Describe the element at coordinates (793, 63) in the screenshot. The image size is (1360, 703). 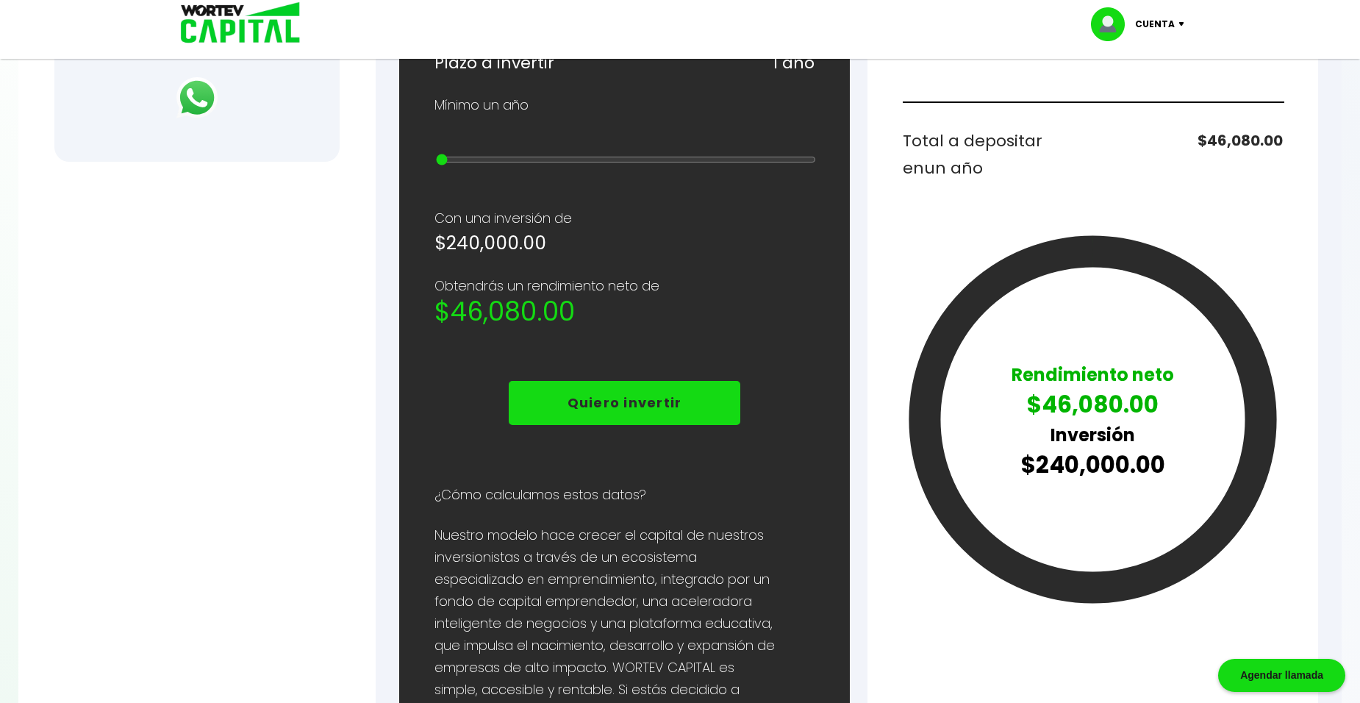
I see `h6: 1 año` at that location.